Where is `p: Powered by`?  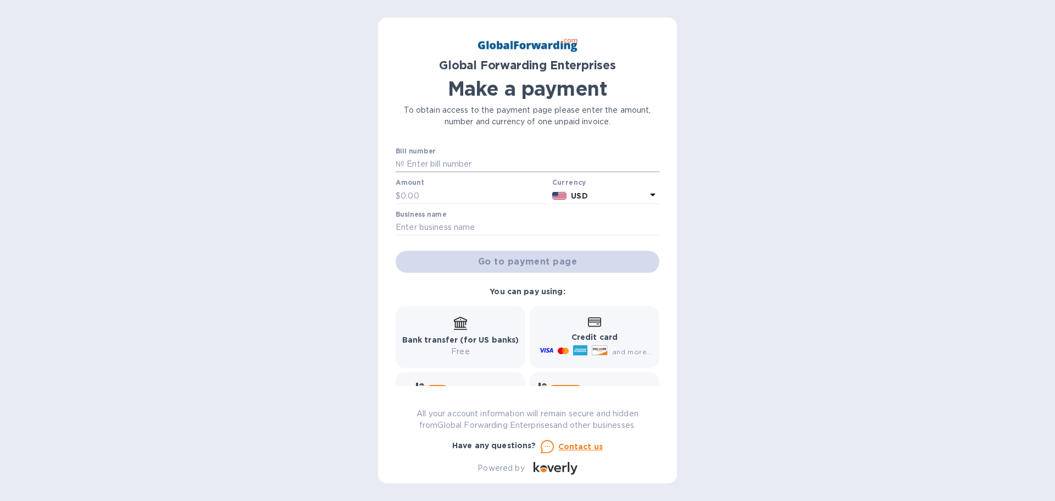 p: Powered by is located at coordinates (501, 468).